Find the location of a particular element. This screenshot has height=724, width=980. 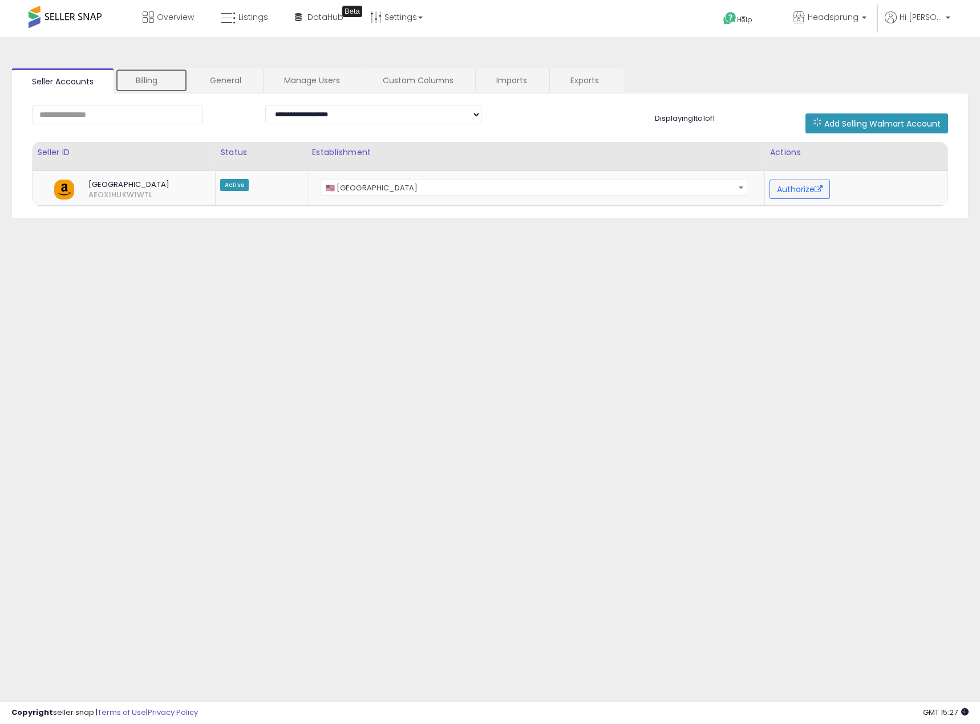

a: Manage Users is located at coordinates (312, 80).